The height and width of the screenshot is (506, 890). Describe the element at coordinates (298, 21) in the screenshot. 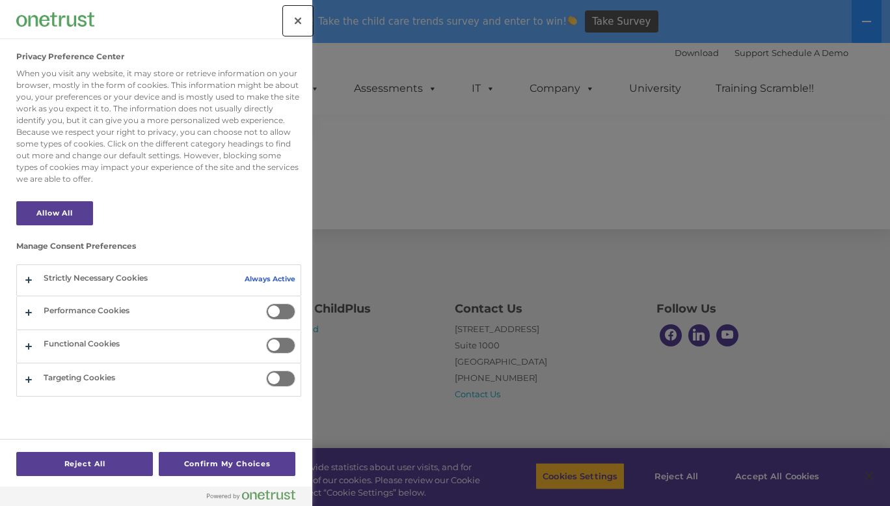

I see `button: Close` at that location.